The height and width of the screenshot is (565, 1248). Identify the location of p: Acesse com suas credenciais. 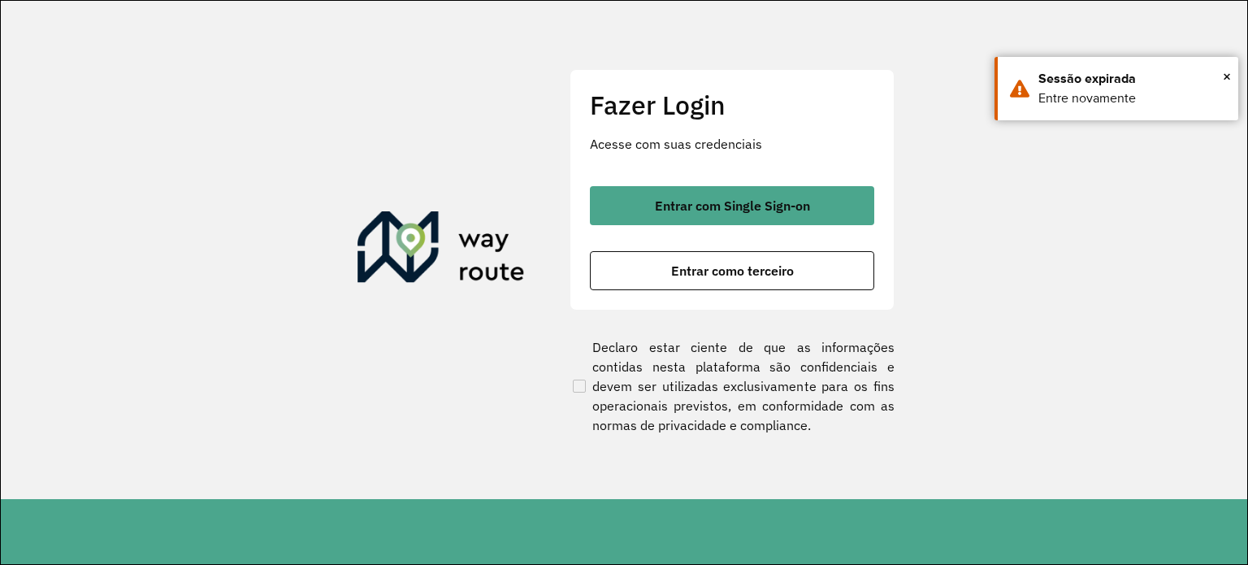
(732, 144).